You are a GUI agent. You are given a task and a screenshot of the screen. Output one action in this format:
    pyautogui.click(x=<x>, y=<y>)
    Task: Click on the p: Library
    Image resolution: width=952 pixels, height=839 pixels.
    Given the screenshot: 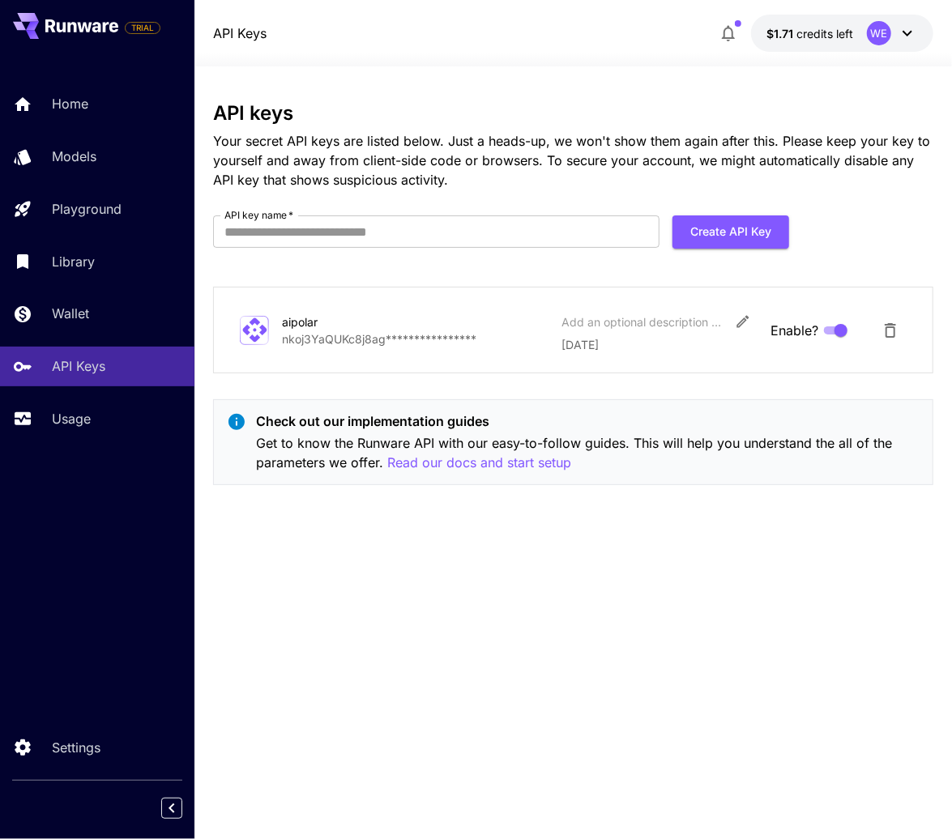 What is the action you would take?
    pyautogui.click(x=73, y=262)
    